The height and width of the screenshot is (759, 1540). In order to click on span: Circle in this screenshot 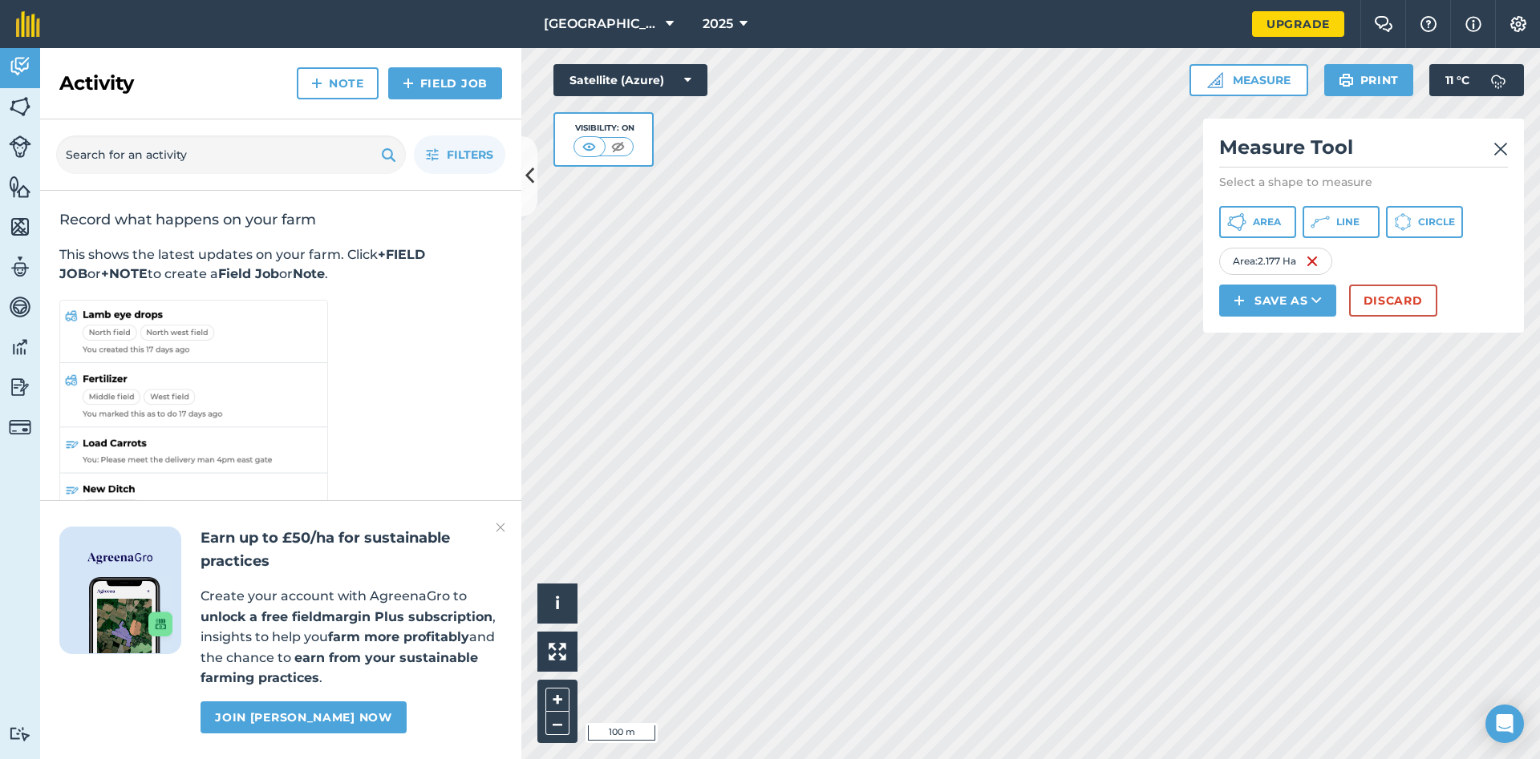, I will do `click(1436, 222)`.